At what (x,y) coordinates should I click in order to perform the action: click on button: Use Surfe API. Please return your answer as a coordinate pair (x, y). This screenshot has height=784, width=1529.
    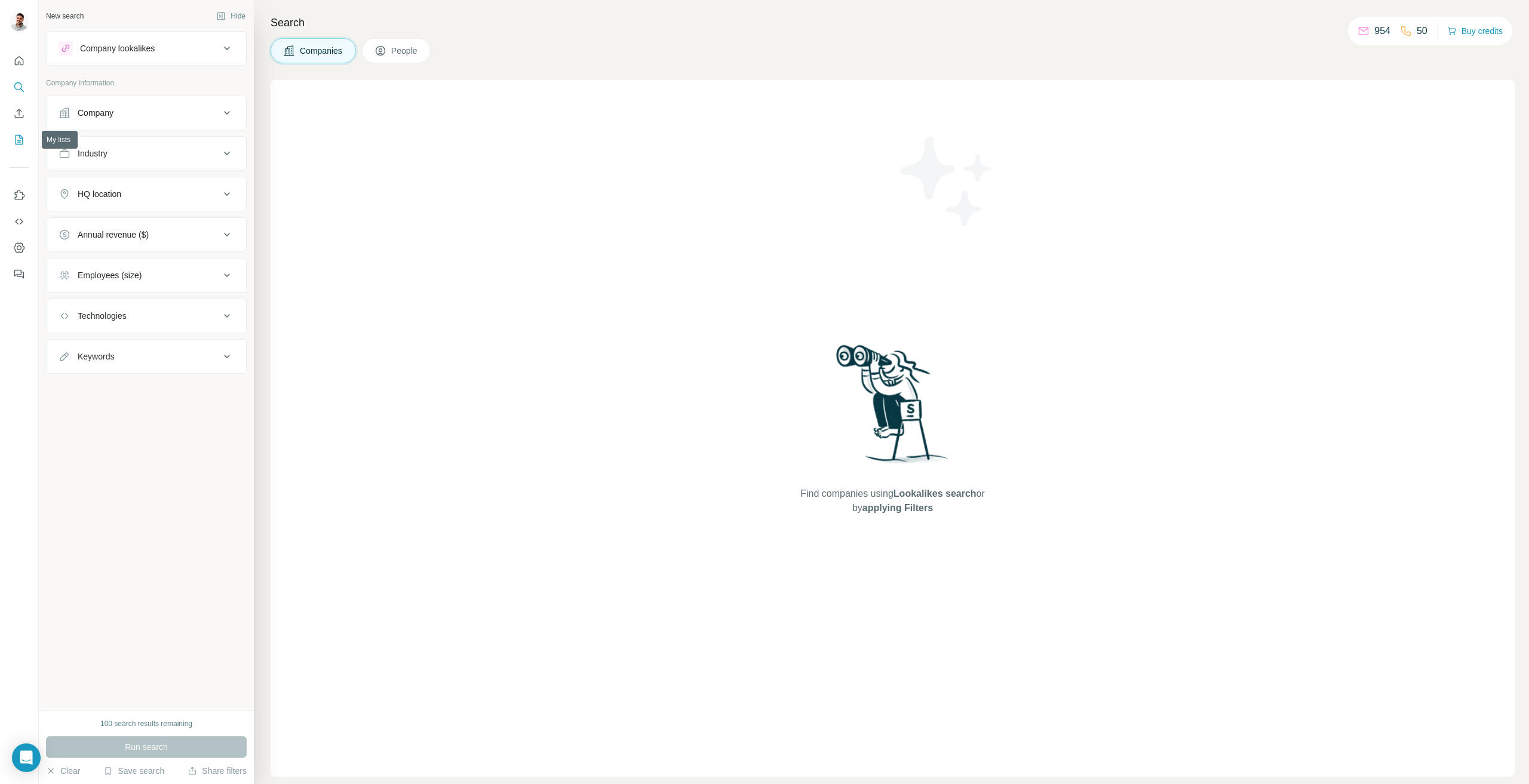
    Looking at the image, I should click on (19, 222).